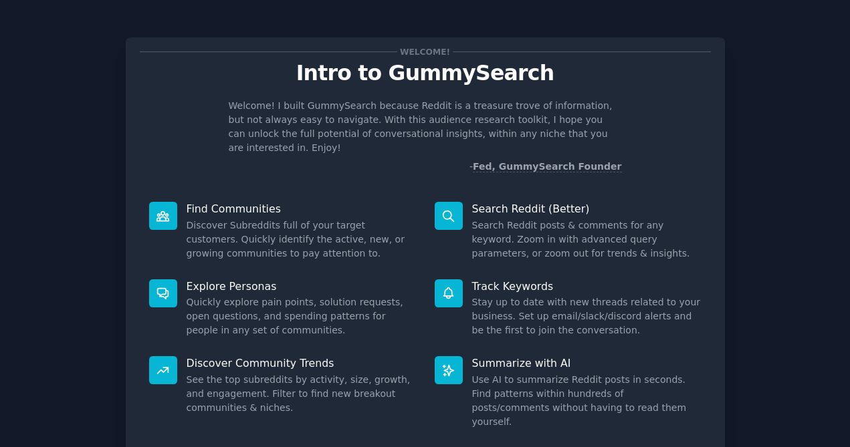 This screenshot has width=850, height=447. I want to click on dd: Use AI to summarize Reddit posts in seconds. Find patterns within hundreds of posts/comments with..., so click(587, 401).